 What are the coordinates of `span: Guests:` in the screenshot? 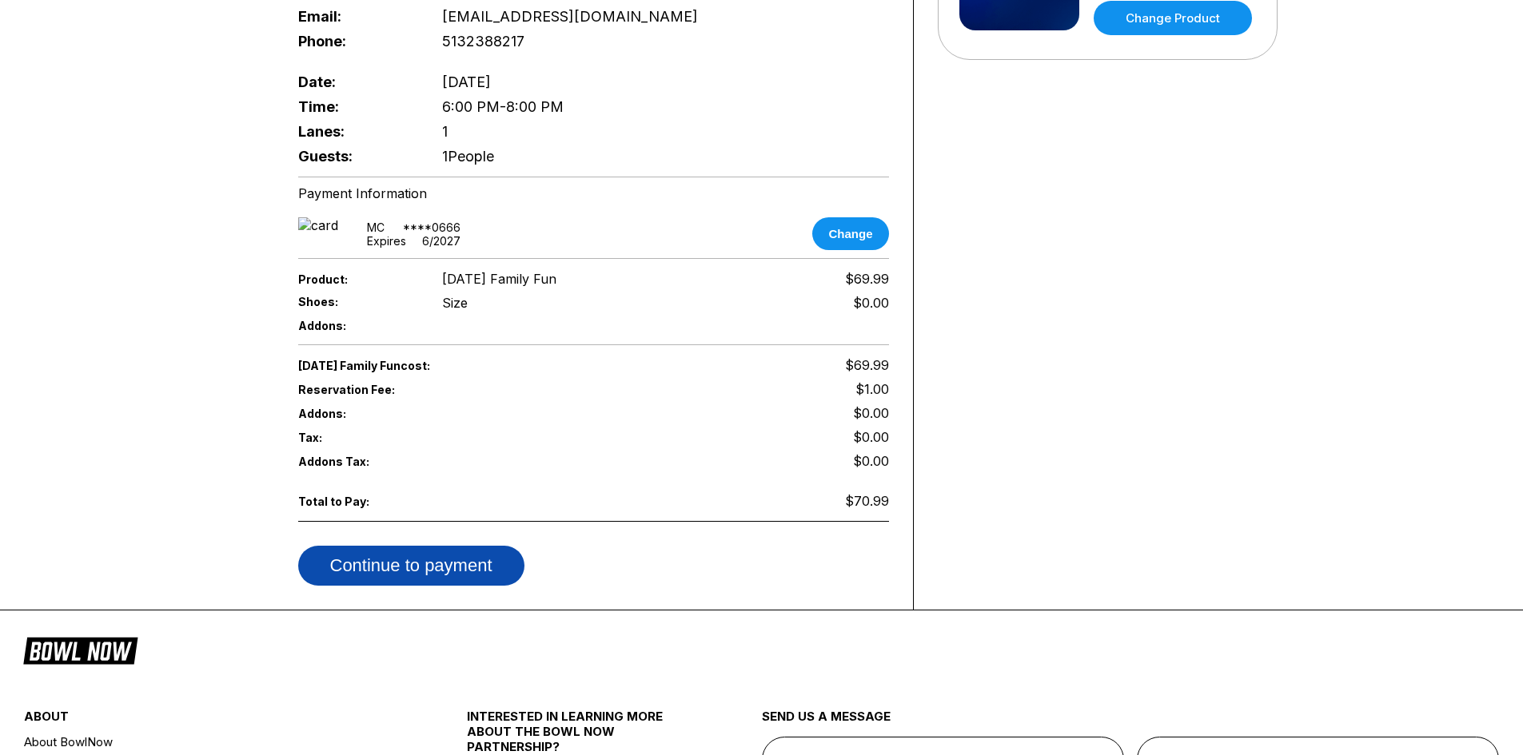 It's located at (357, 156).